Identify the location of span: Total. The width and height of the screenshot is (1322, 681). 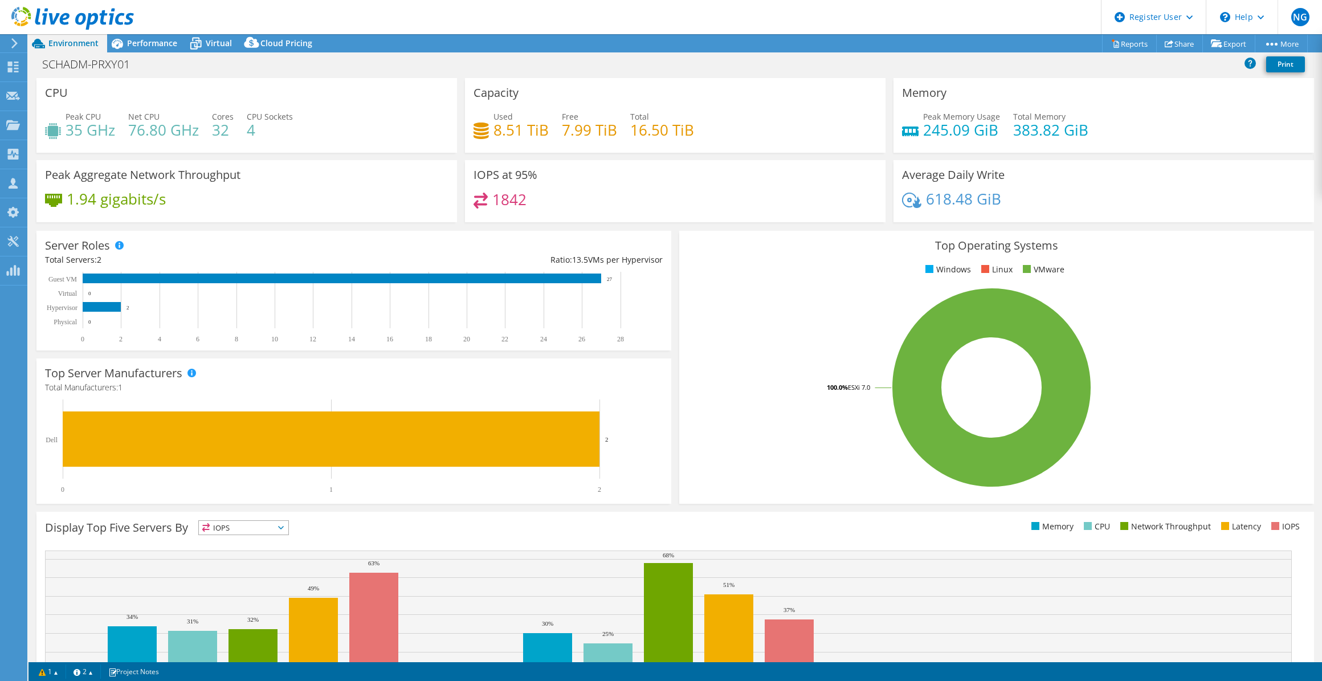
(639, 116).